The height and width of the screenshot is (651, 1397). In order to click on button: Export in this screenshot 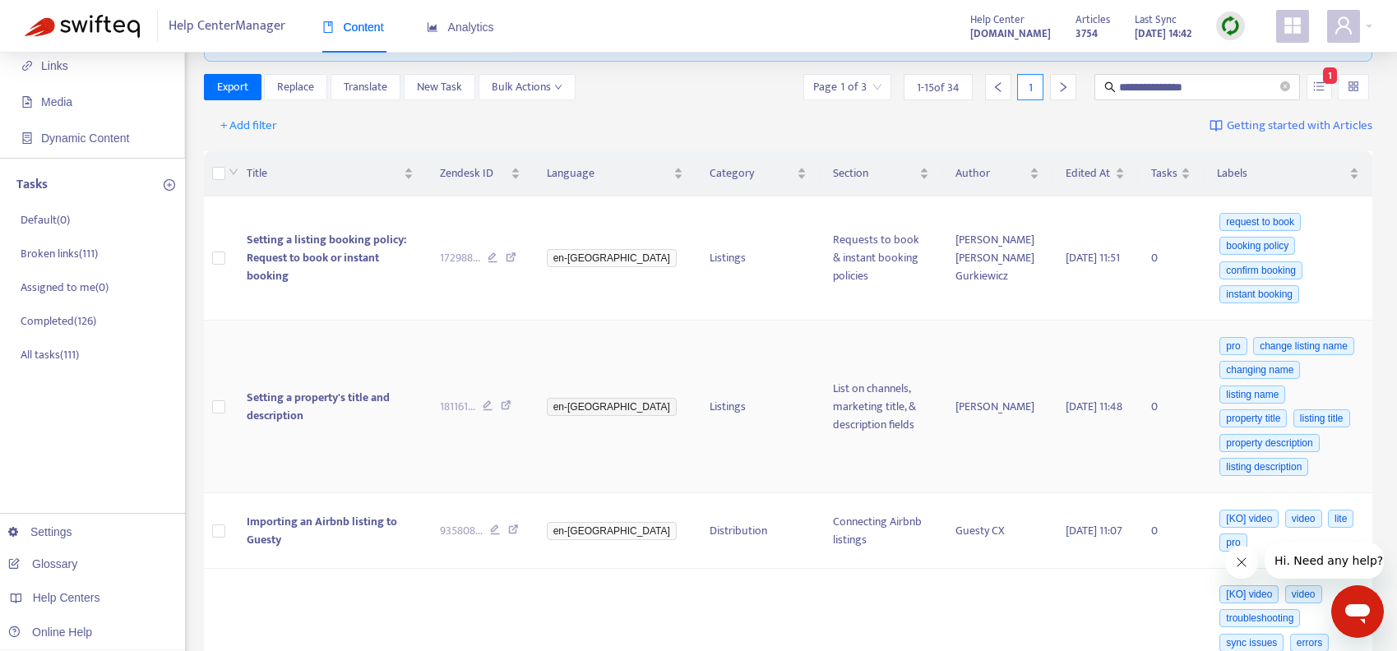, I will do `click(233, 87)`.